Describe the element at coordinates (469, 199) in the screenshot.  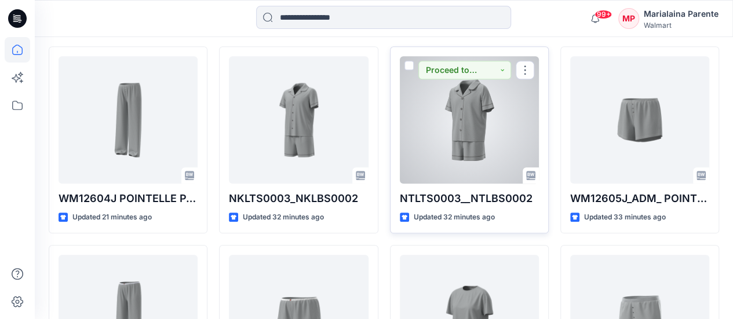
I see `p: NTLTS0003__NTLBS0002` at that location.